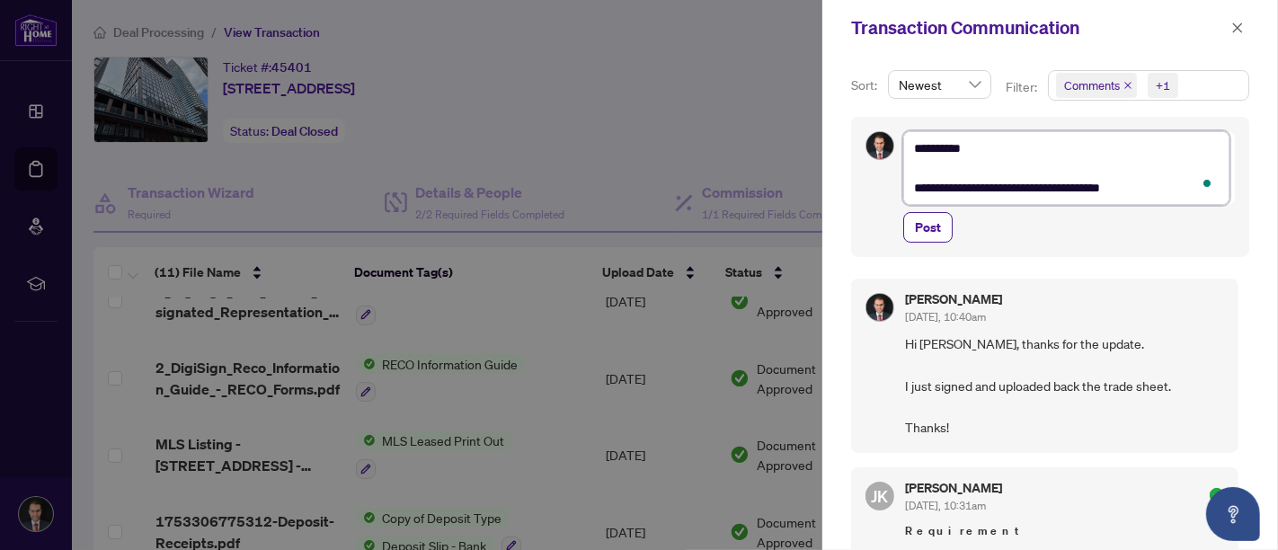 The width and height of the screenshot is (1278, 550). Describe the element at coordinates (927, 227) in the screenshot. I see `button: Post` at that location.